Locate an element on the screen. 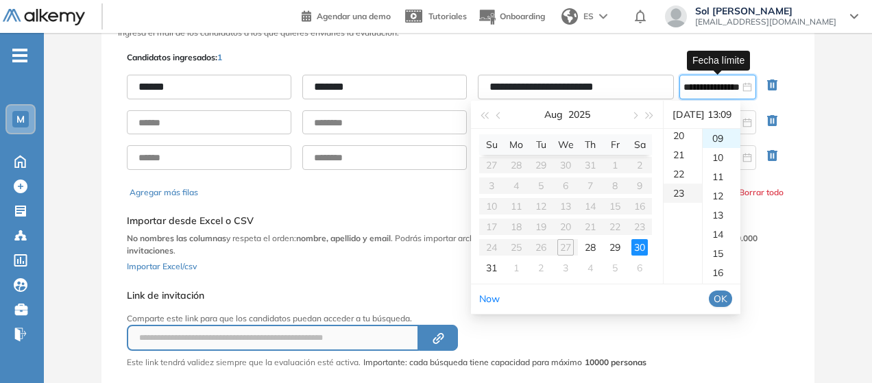 This screenshot has width=872, height=383. th: Mo is located at coordinates (516, 145).